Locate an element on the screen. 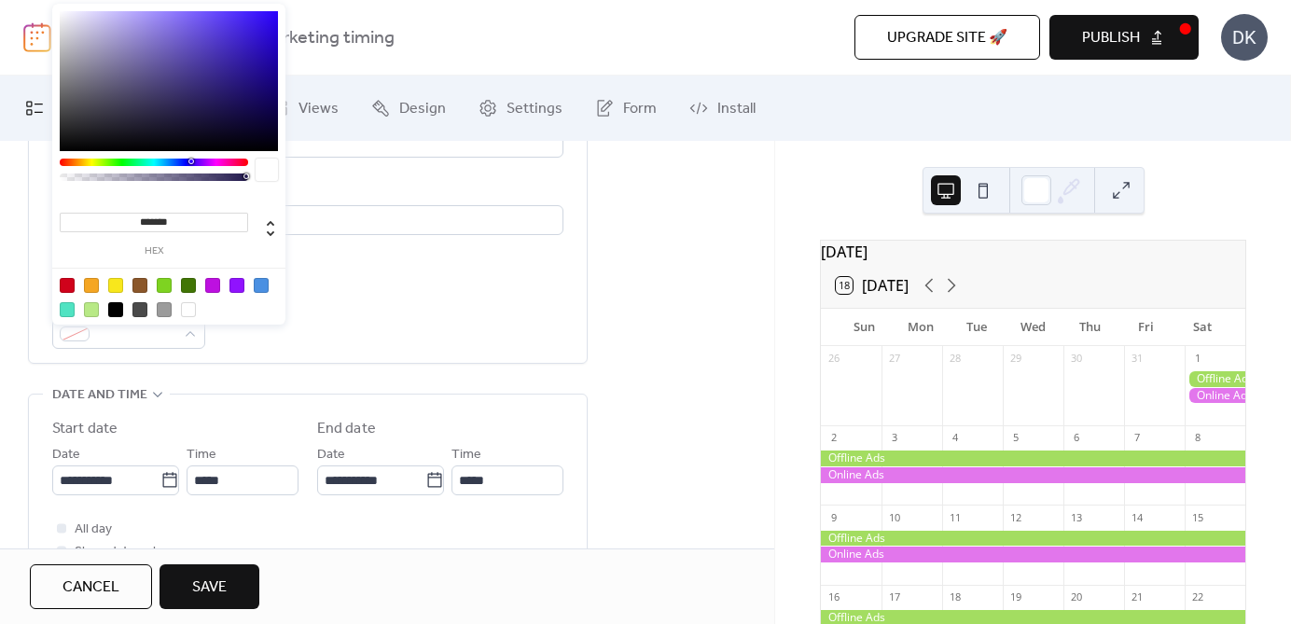 The height and width of the screenshot is (624, 1291). div: 1 is located at coordinates (1197, 358).